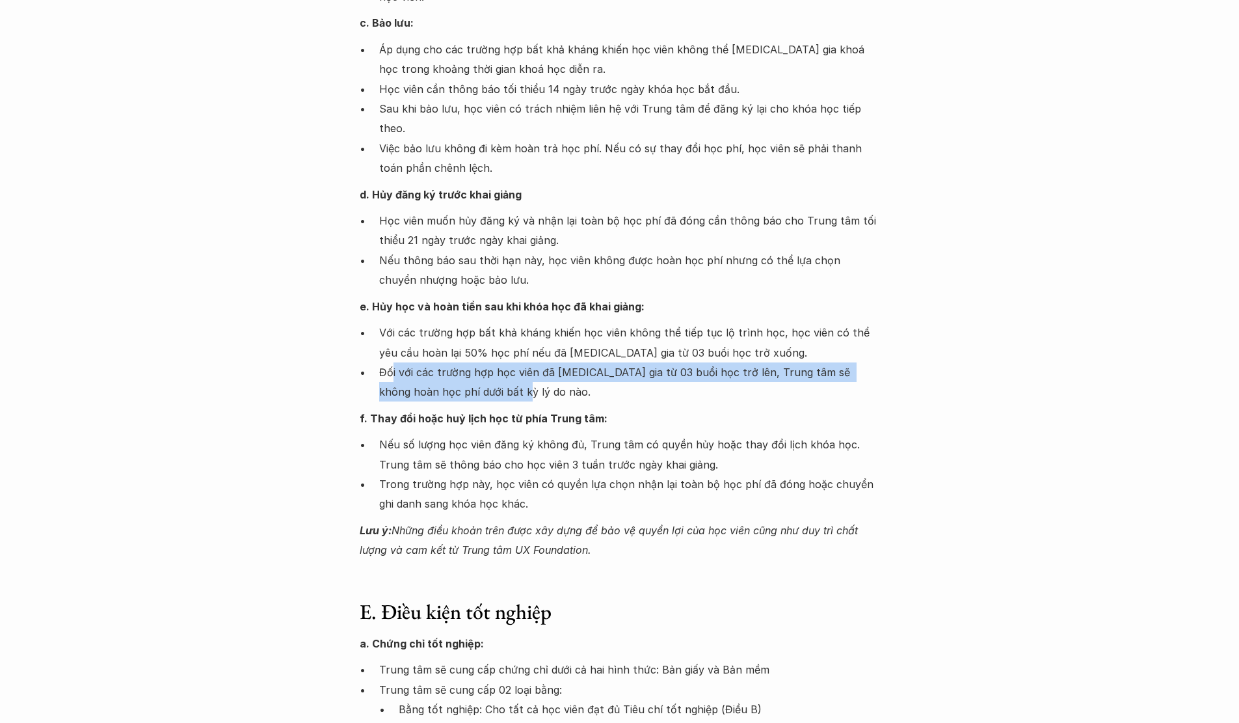 Image resolution: width=1239 pixels, height=723 pixels. What do you see at coordinates (630, 669) in the screenshot?
I see `p: Trung tâm sẽ cung cấp chứng chỉ dưới cả hai hình thức: Bản giấy và Bản mềm` at bounding box center [630, 669].